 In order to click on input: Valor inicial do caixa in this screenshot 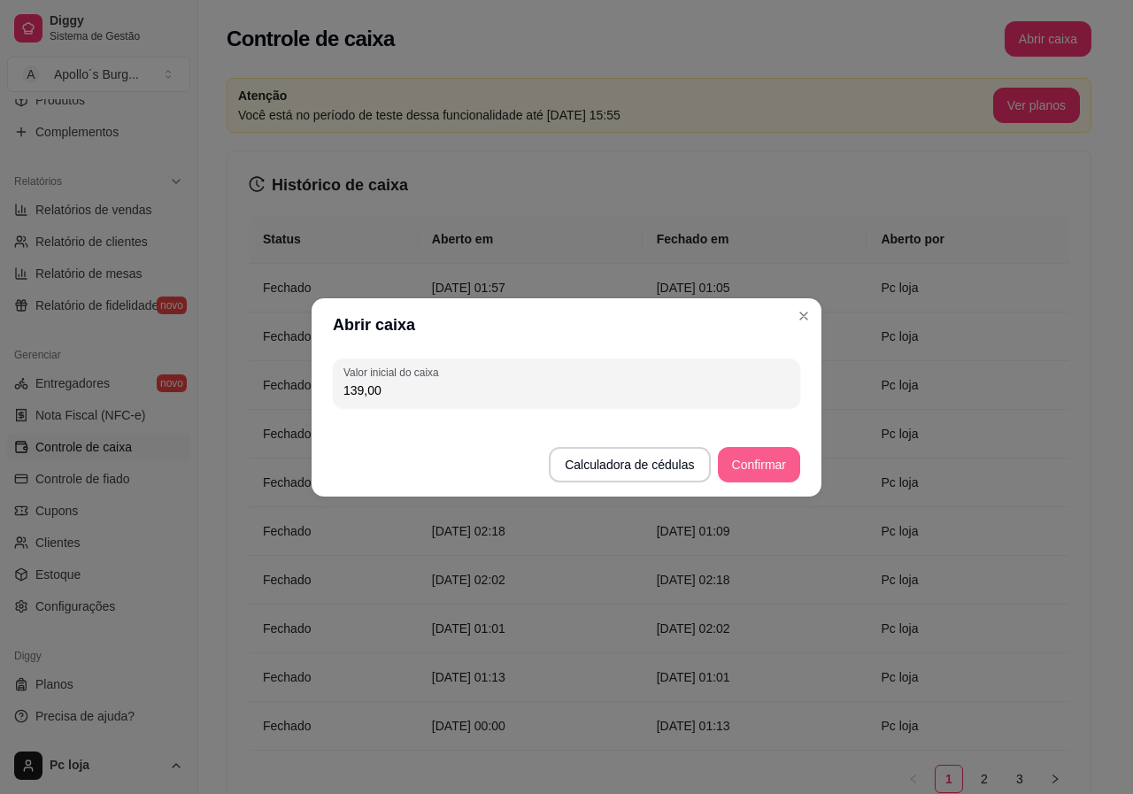, I will do `click(566, 390)`.